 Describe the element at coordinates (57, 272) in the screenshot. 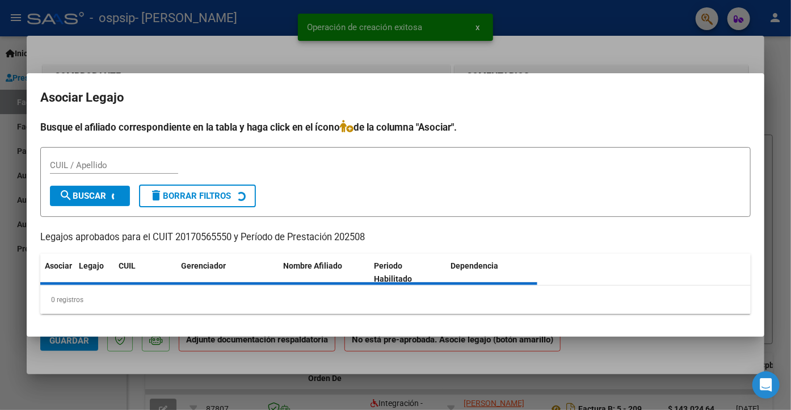

I see `datatable-header-cell: Asociar` at that location.